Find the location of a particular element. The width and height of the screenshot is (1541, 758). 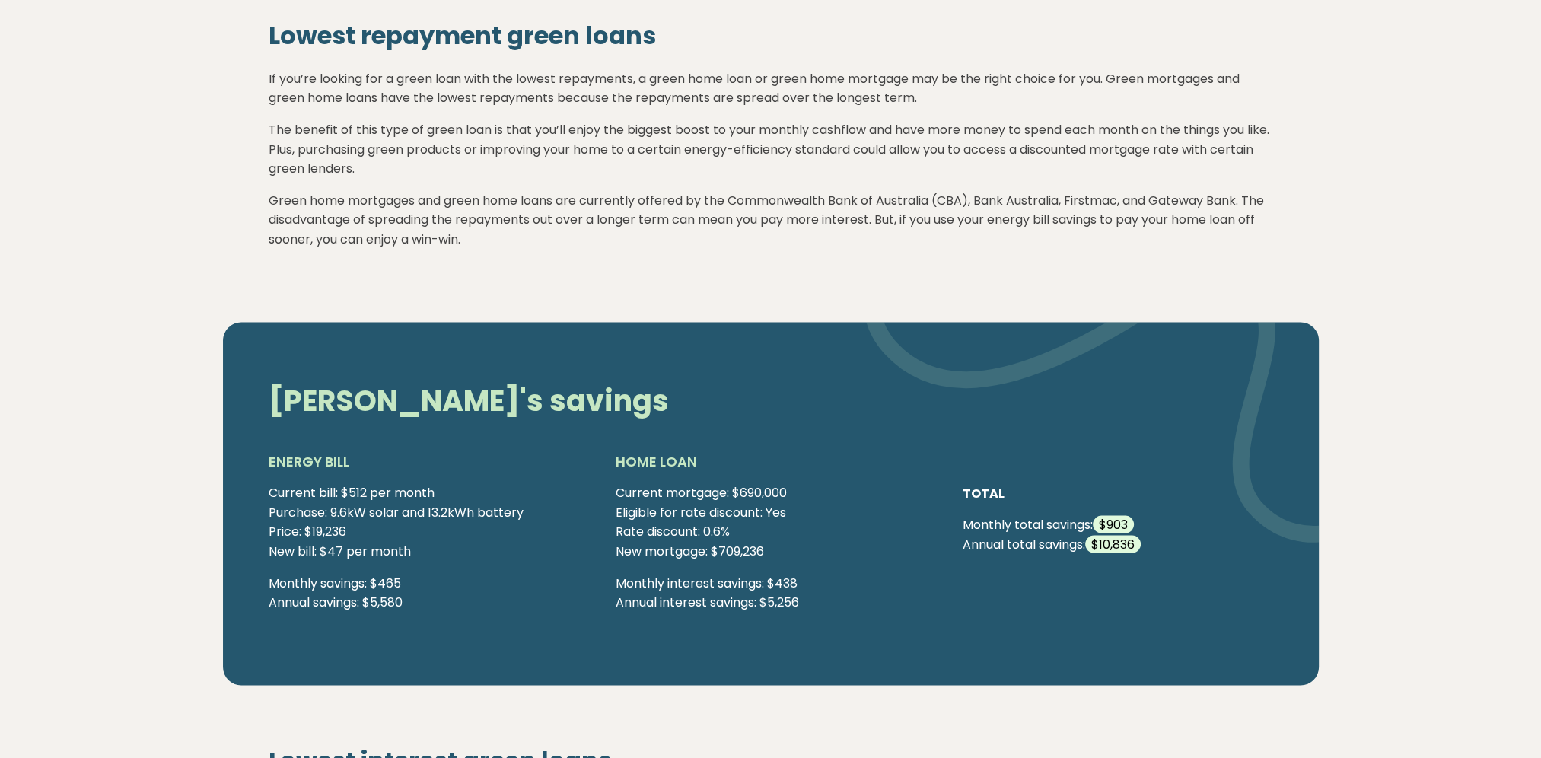

h5: ENERGY BILL is located at coordinates (424, 460).